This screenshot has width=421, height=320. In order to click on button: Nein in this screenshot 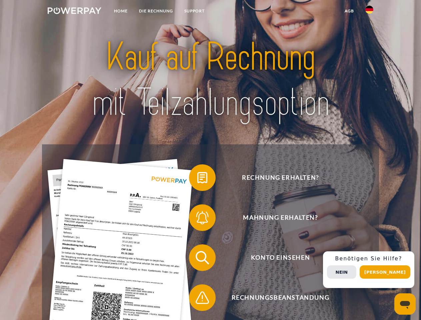, I will do `click(341, 272)`.